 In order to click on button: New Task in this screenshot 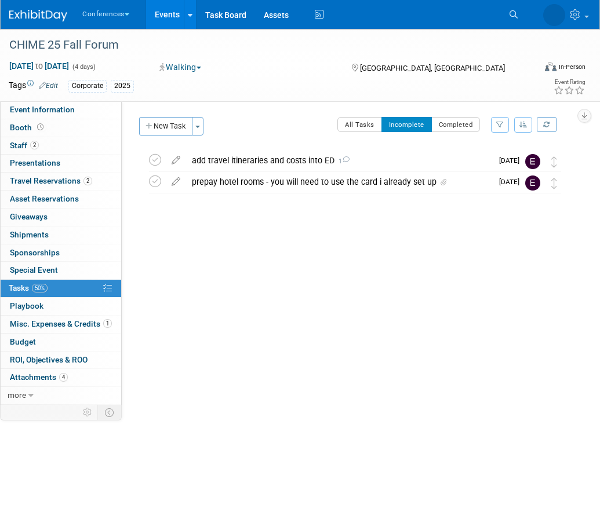, I will do `click(166, 126)`.